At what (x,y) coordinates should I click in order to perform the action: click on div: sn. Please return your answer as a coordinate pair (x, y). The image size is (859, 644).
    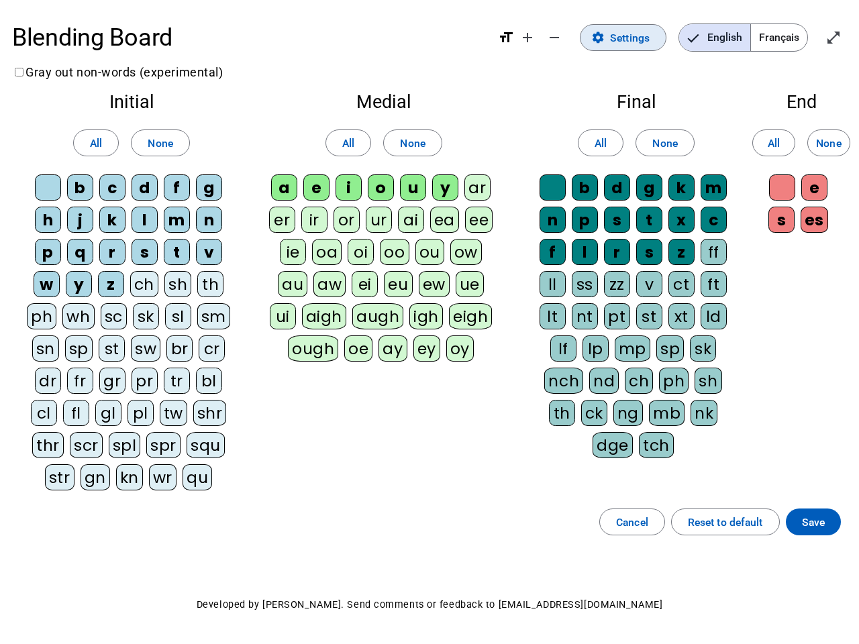
    Looking at the image, I should click on (46, 348).